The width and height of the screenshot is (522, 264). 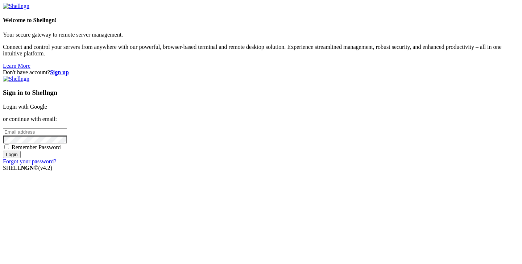 What do you see at coordinates (7, 147) in the screenshot?
I see `input: Remember Password` at bounding box center [7, 147].